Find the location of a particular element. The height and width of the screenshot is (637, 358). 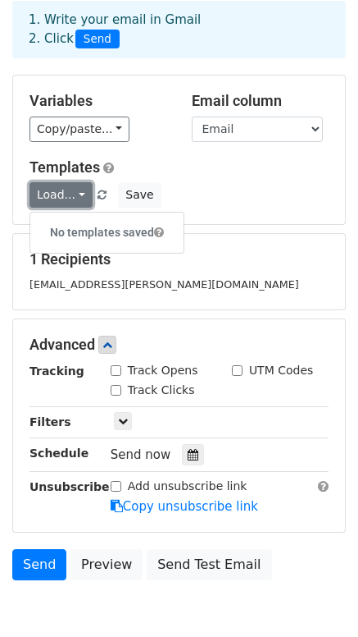

div: 1. Write your email in Gmail 2. Click is located at coordinates (179, 30).